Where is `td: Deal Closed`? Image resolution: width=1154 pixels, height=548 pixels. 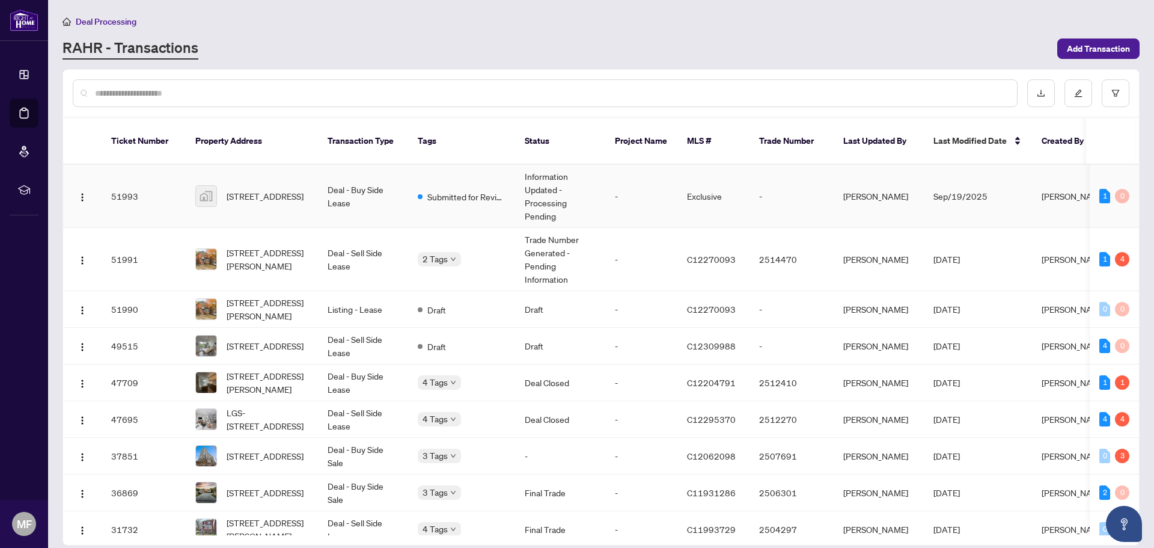 td: Deal Closed is located at coordinates (560, 419).